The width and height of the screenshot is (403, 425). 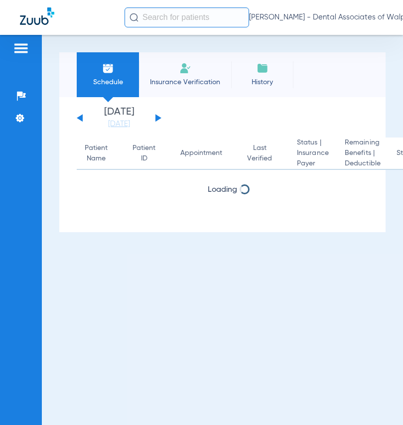 What do you see at coordinates (187, 17) in the screenshot?
I see `input: Search for patients` at bounding box center [187, 17].